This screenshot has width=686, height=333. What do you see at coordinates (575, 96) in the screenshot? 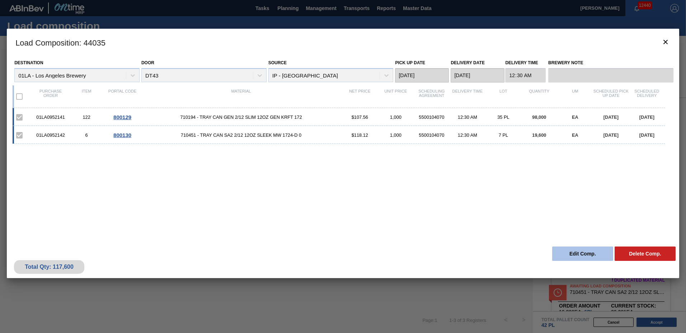
I see `div: UM` at bounding box center [575, 96].